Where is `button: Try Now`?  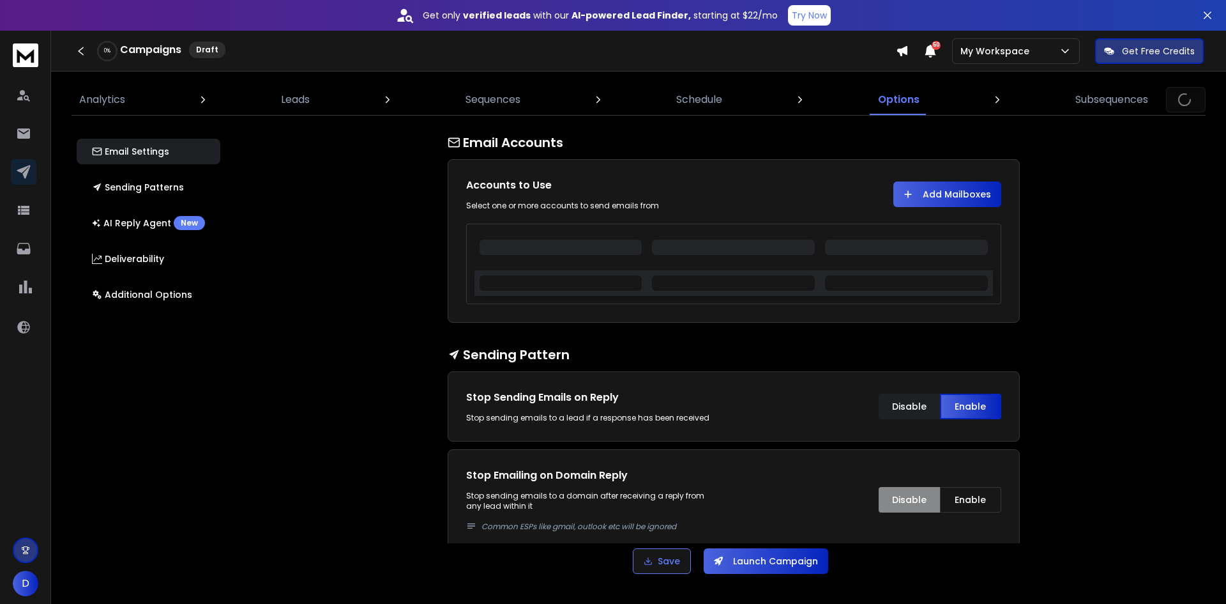 button: Try Now is located at coordinates (809, 15).